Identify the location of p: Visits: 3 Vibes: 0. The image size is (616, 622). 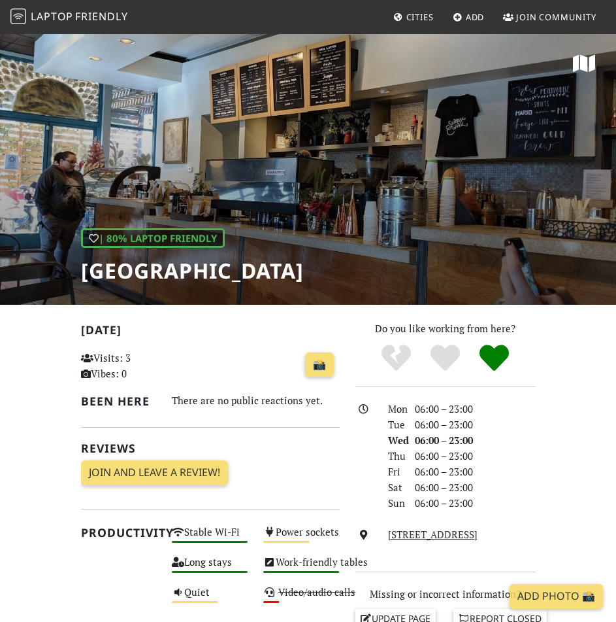
(119, 365).